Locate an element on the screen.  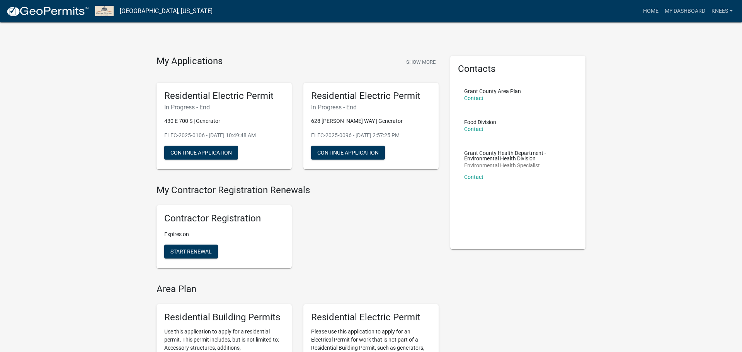
p: Grant County Health Department - Environmental Health Division is located at coordinates (518, 156).